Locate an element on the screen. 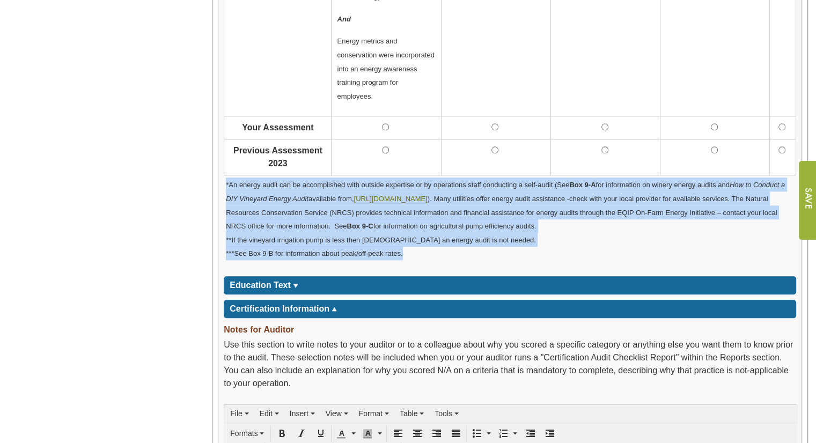 The width and height of the screenshot is (816, 443). div: Click for more or less content is located at coordinates (510, 285).